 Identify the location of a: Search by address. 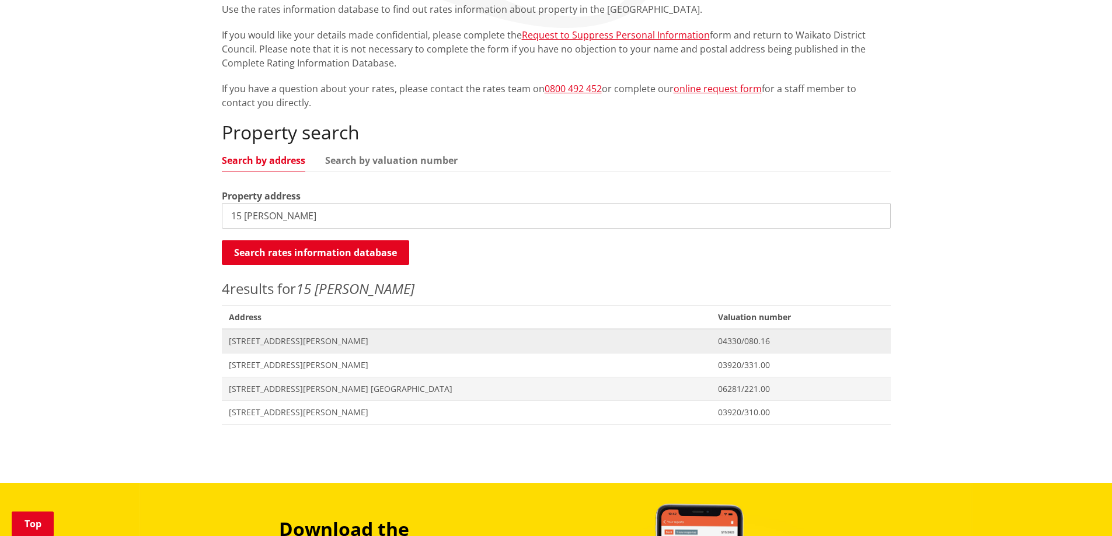
(263, 160).